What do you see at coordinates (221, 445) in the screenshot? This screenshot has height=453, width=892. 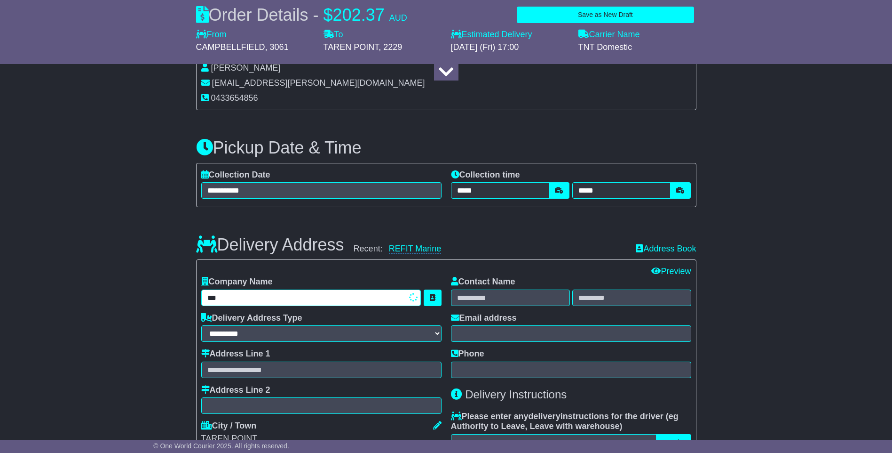 I see `span: © One World Courier 2025. All rights reserved.` at bounding box center [221, 445].